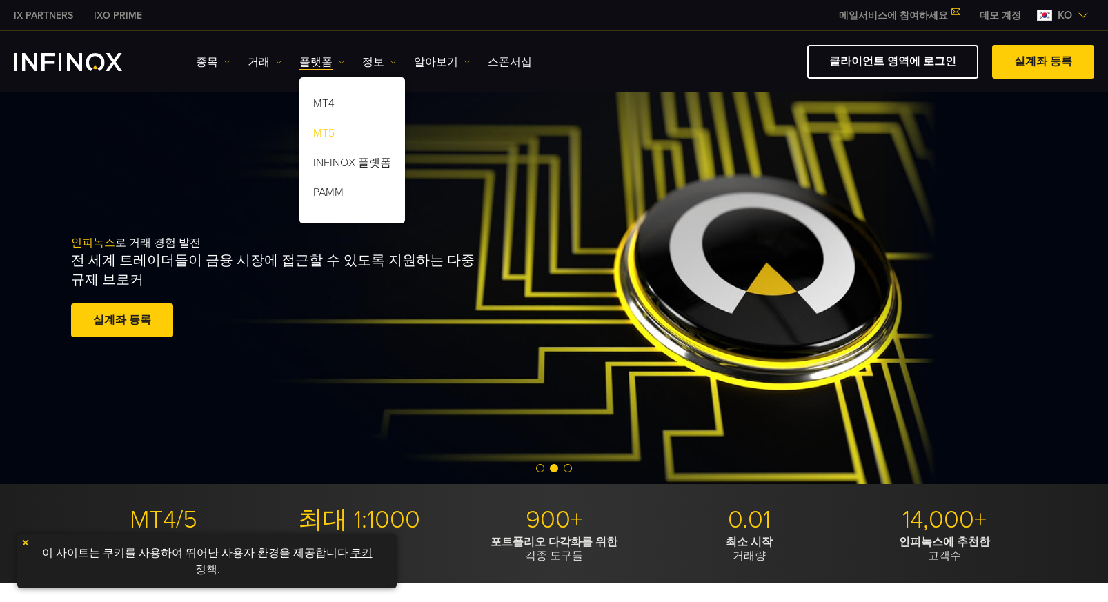 The height and width of the screenshot is (602, 1108). What do you see at coordinates (327, 288) in the screenshot?
I see `div: 로 거래 경험 발전` at bounding box center [327, 288].